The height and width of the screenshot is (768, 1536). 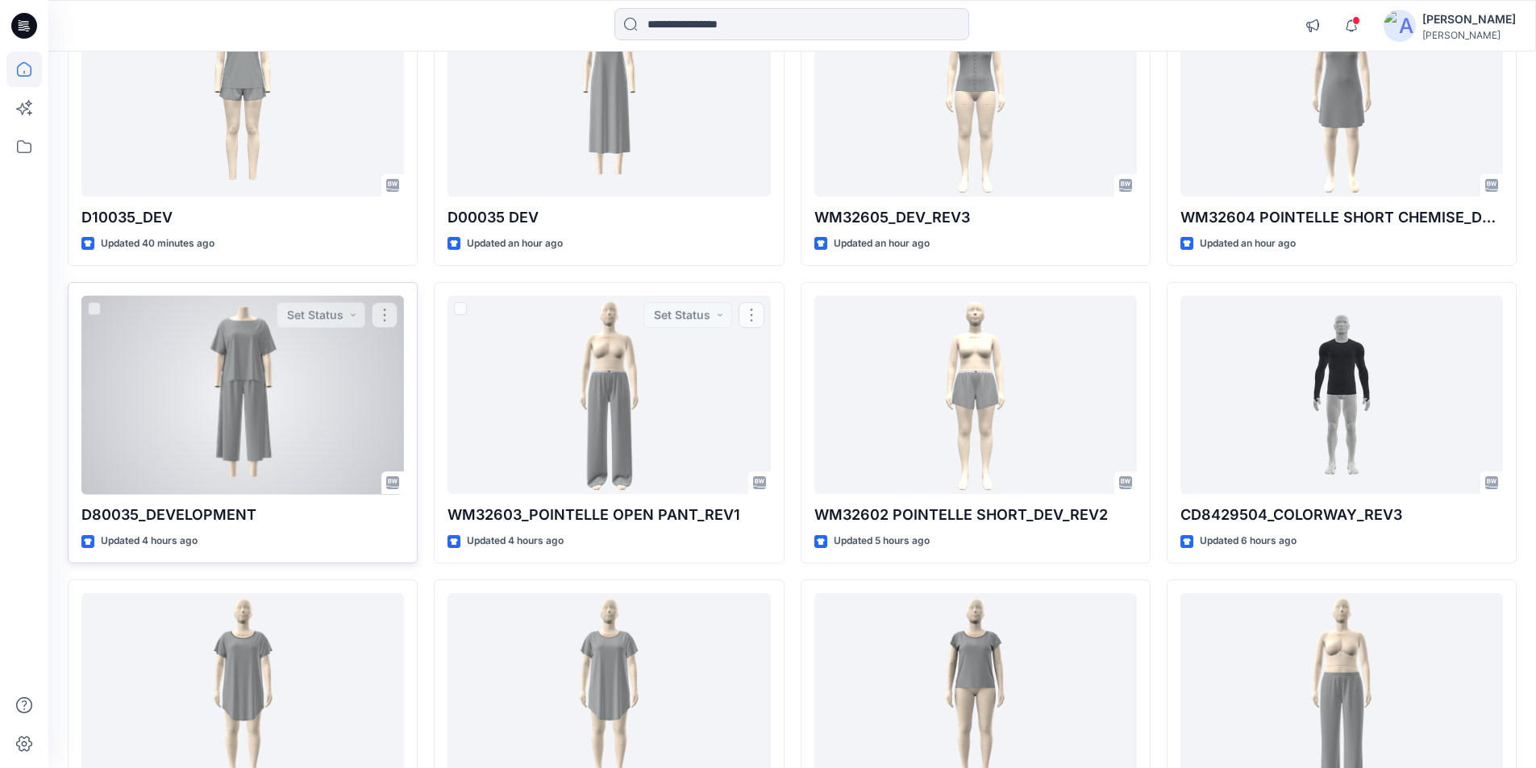 I want to click on p: Updated 5 hours ago, so click(x=881, y=541).